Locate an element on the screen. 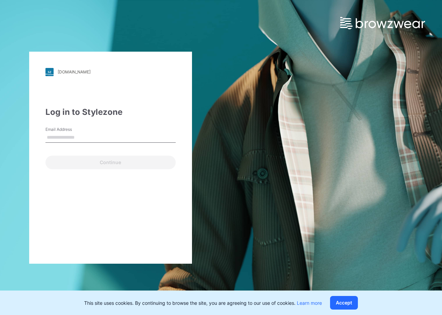 Image resolution: width=442 pixels, height=315 pixels. a: Learn more is located at coordinates (309, 302).